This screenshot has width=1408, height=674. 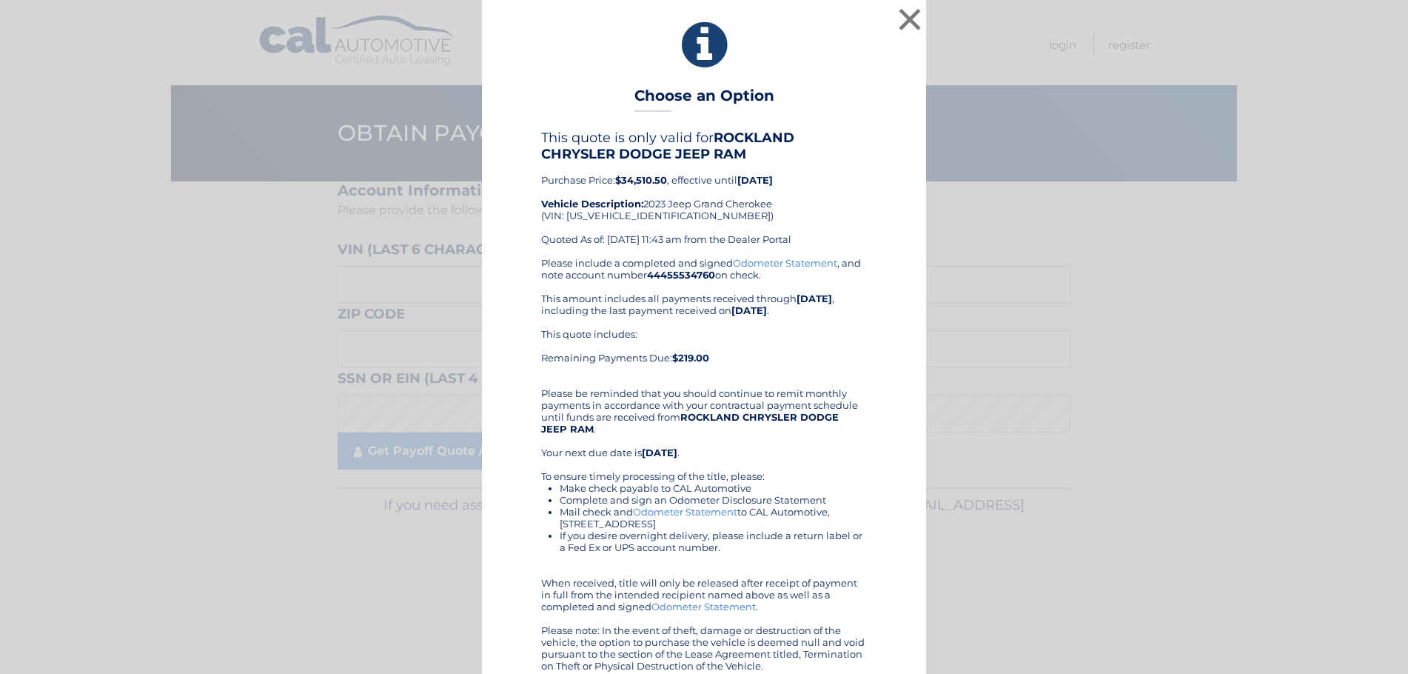 What do you see at coordinates (681, 275) in the screenshot?
I see `b: 44455534760` at bounding box center [681, 275].